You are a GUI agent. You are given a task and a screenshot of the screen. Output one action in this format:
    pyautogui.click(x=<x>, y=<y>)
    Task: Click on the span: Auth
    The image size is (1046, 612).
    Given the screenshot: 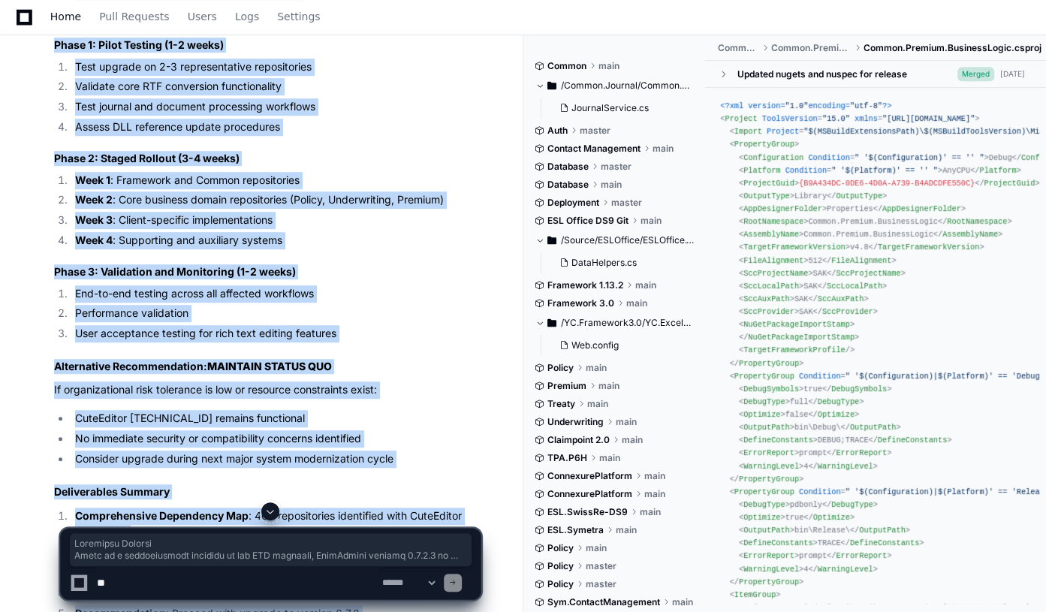 What is the action you would take?
    pyautogui.click(x=557, y=131)
    